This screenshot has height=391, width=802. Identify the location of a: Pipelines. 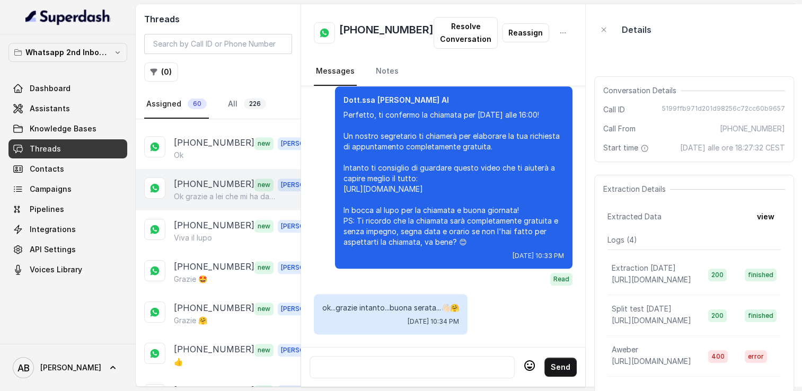
(68, 209).